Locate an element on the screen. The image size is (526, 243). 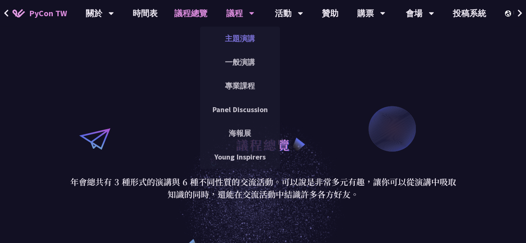
a: 海報展 is located at coordinates (240, 133).